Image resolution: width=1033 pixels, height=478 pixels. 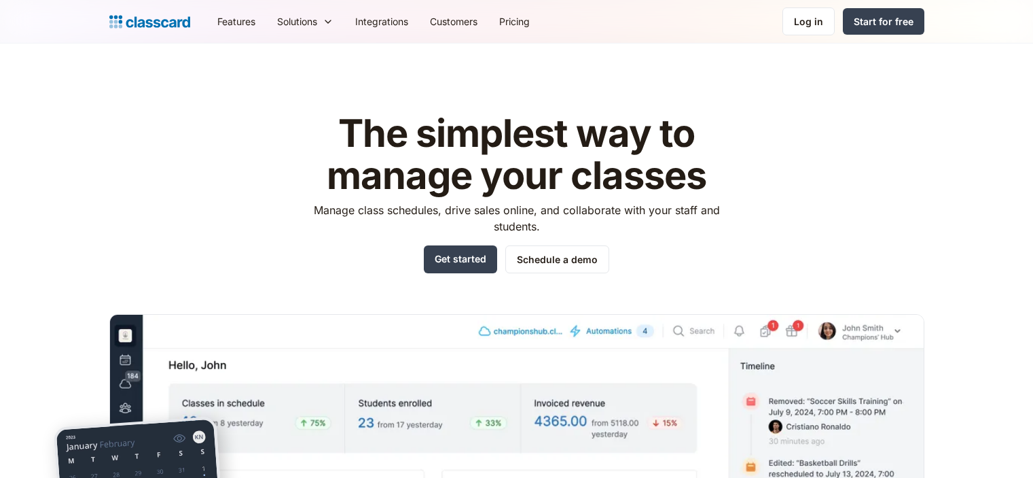 I want to click on a: Log in, so click(x=809, y=21).